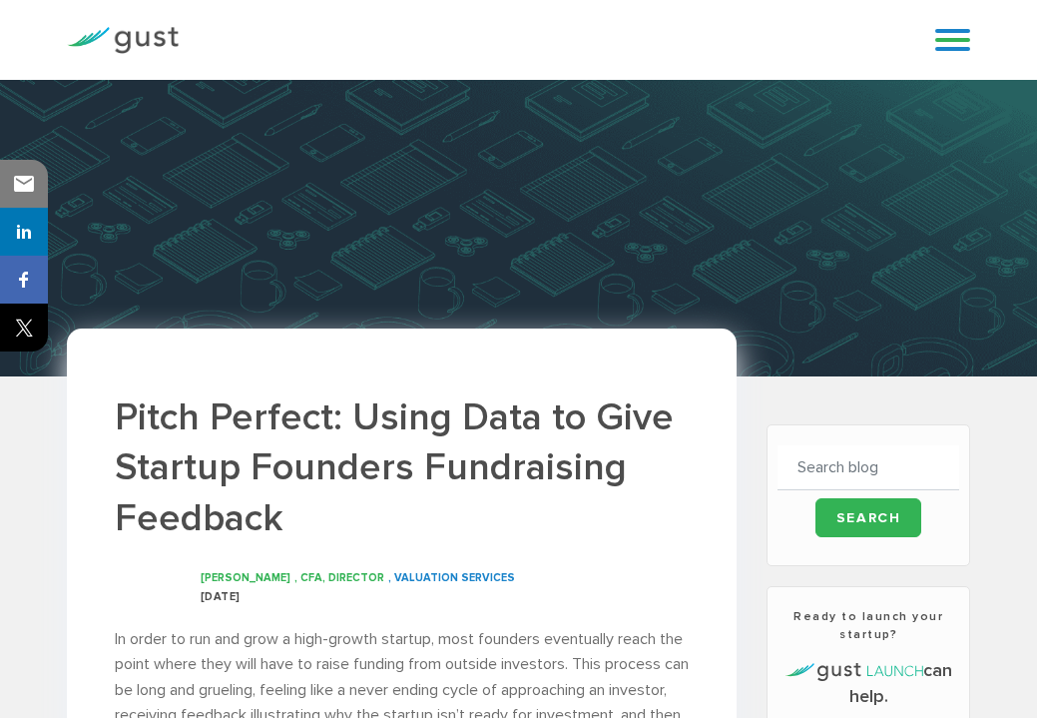 This screenshot has width=1037, height=718. What do you see at coordinates (401, 468) in the screenshot?
I see `h1: Pitch Perfect: Using Data to Give Startup Founders Fundraising Feedback` at bounding box center [401, 468].